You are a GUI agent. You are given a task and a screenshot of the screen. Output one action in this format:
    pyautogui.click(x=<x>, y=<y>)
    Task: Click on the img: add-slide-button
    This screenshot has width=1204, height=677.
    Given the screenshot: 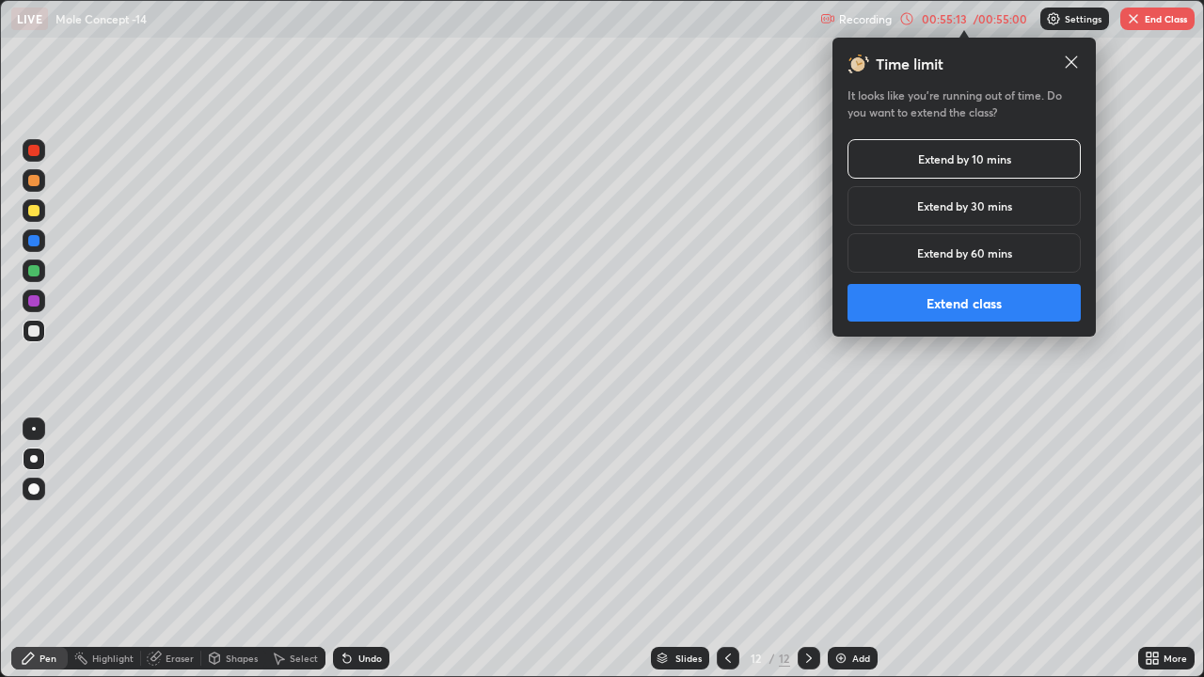 What is the action you would take?
    pyautogui.click(x=841, y=658)
    